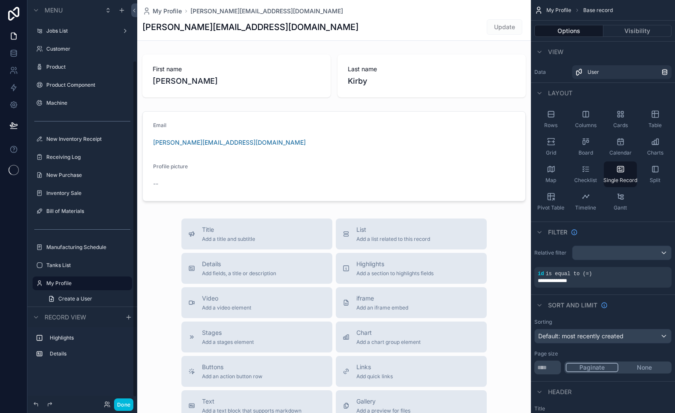  What do you see at coordinates (569, 31) in the screenshot?
I see `button: Options` at bounding box center [569, 31].